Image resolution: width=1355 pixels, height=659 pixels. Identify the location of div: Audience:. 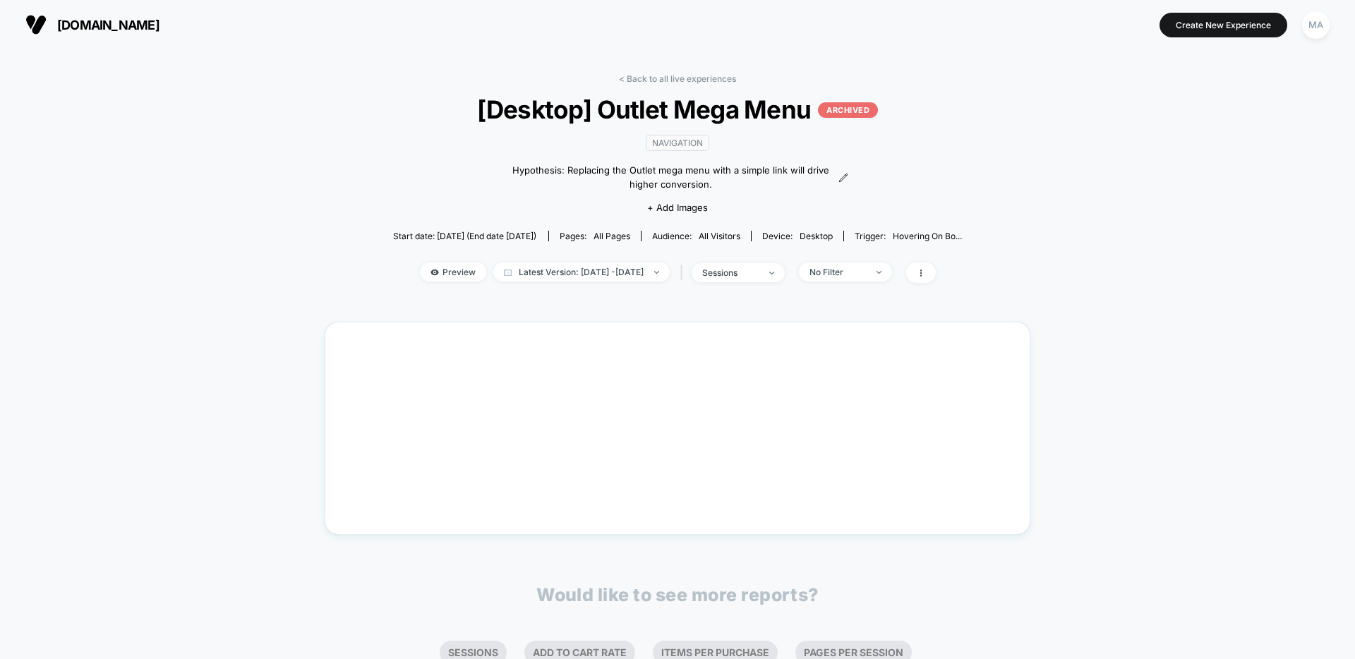
(696, 236).